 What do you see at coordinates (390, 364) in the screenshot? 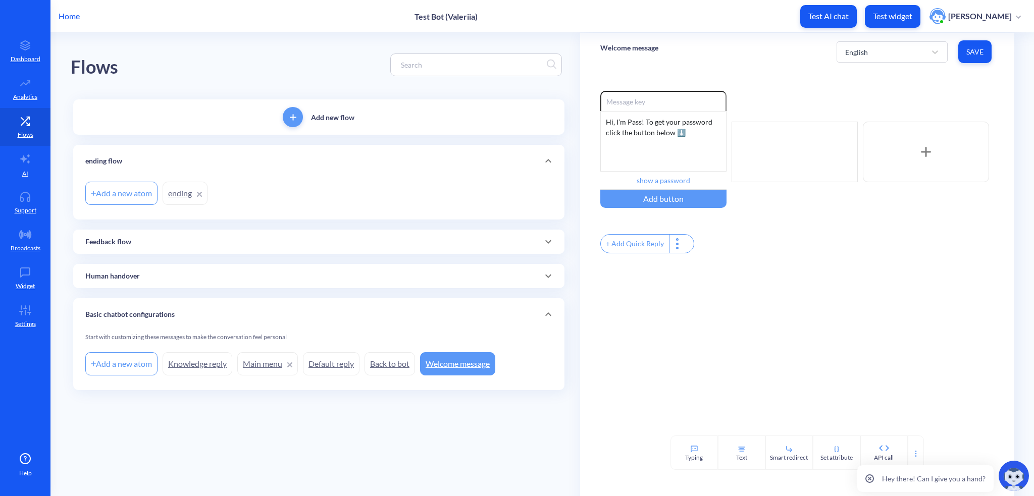
I see `a: Back to bot` at bounding box center [390, 364].